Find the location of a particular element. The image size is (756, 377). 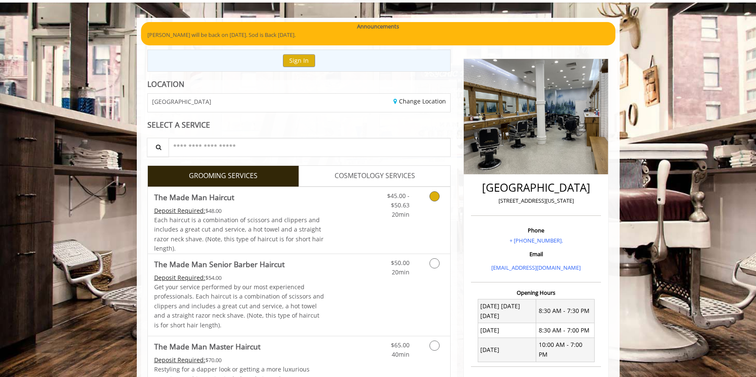

button: Service Search is located at coordinates (158, 147).